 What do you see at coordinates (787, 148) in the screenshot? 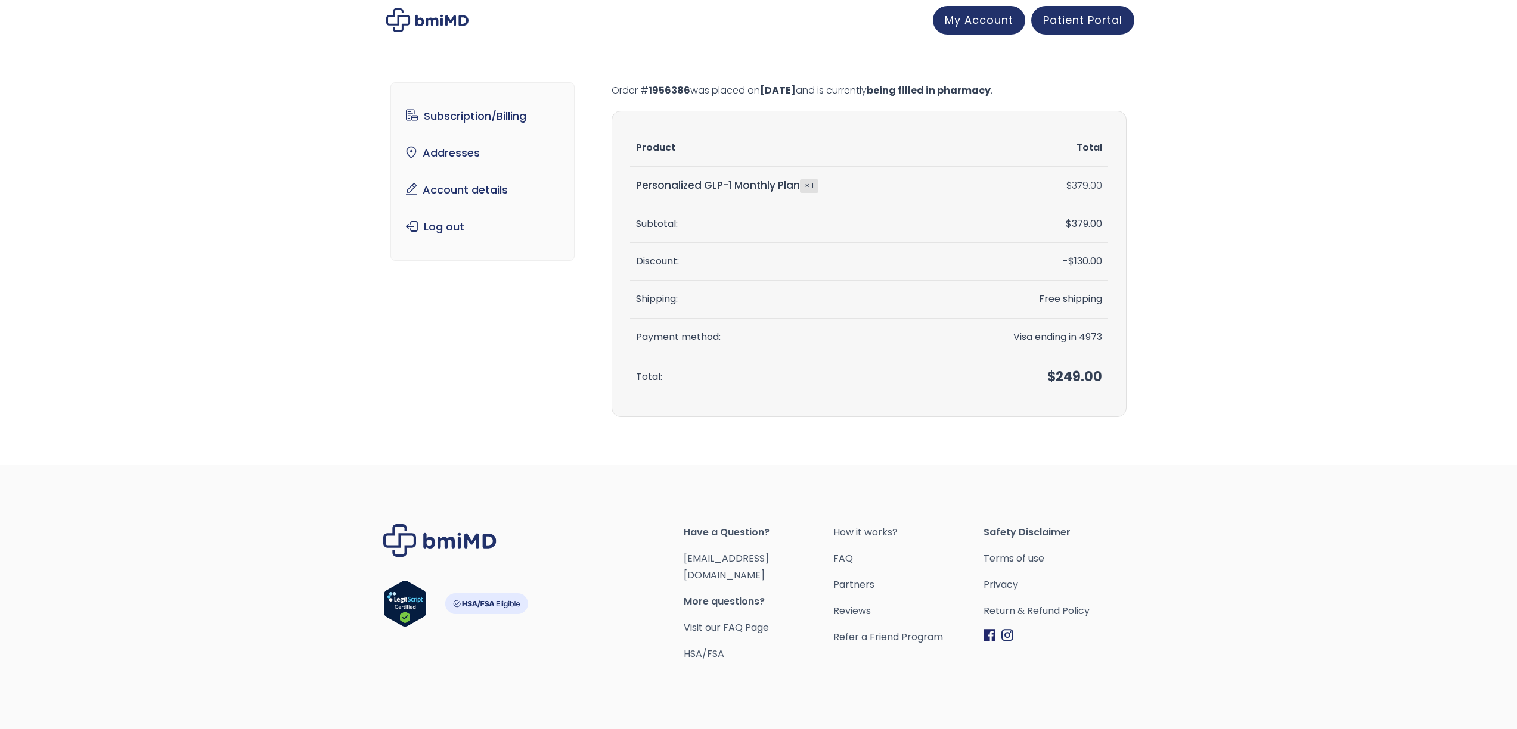
I see `th: Product` at bounding box center [787, 148].